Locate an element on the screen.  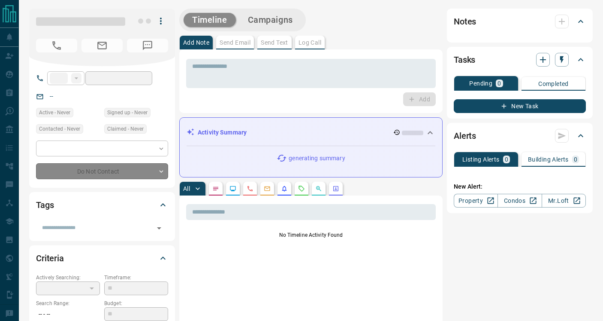
svg: Agent Actions is located at coordinates (336, 188).